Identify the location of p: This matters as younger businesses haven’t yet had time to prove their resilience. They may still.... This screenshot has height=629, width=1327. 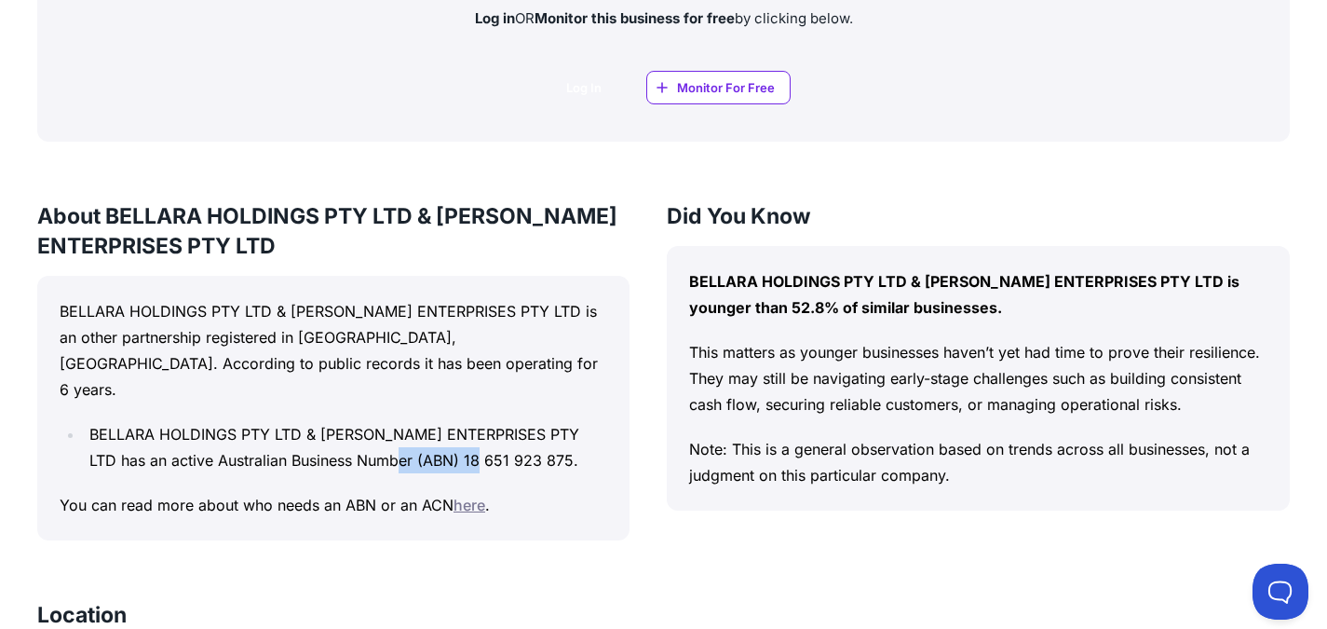
(978, 378).